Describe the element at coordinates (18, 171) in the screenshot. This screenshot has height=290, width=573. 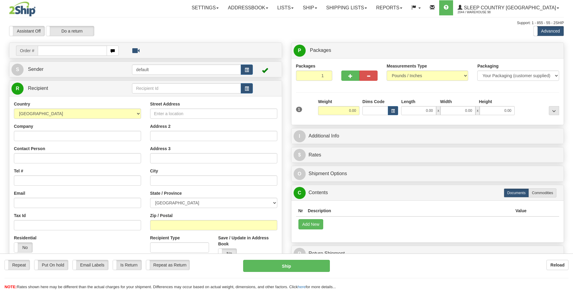
I see `label: Tel #` at that location.